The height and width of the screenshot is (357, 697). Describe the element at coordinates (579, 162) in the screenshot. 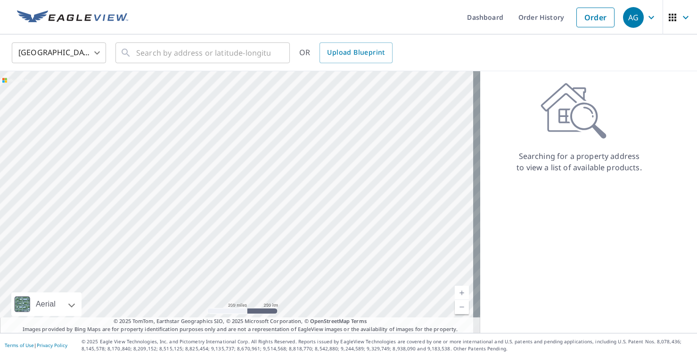

I see `p: Searching for a property address to view a list of available products.` at that location.